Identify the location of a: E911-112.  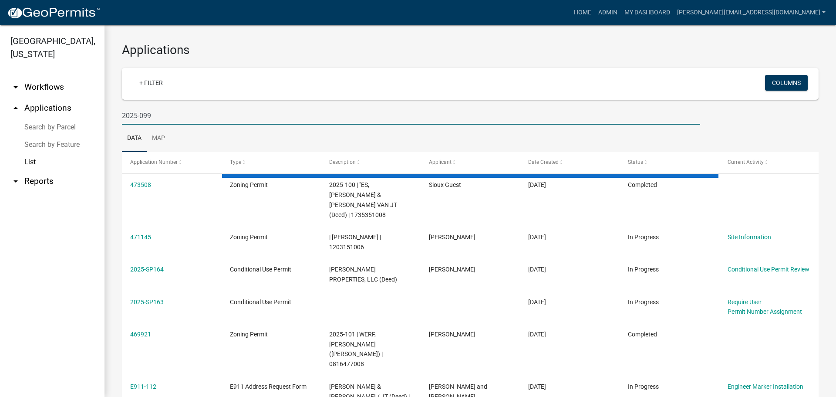
(143, 386).